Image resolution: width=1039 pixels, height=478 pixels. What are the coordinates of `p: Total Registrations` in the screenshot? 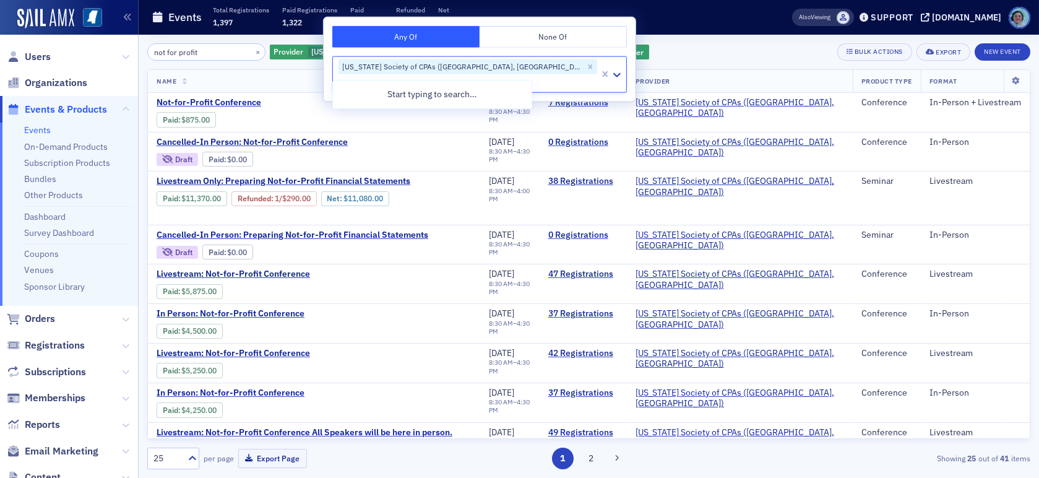 It's located at (241, 10).